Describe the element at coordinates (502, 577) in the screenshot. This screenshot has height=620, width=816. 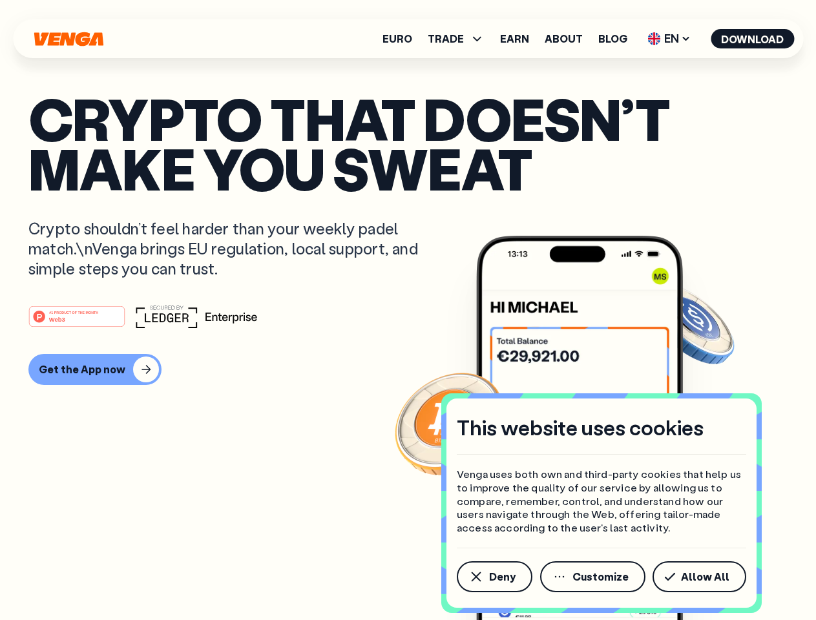
I see `span: Deny` at that location.